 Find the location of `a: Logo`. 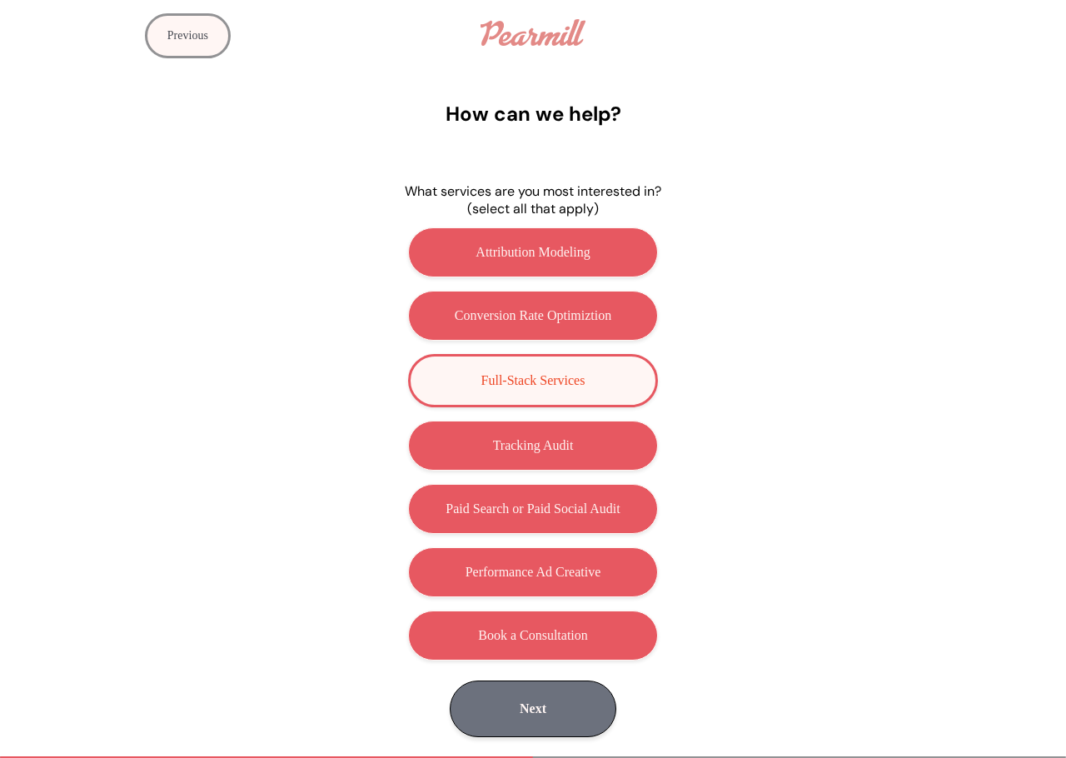

a: Logo is located at coordinates (532, 32).